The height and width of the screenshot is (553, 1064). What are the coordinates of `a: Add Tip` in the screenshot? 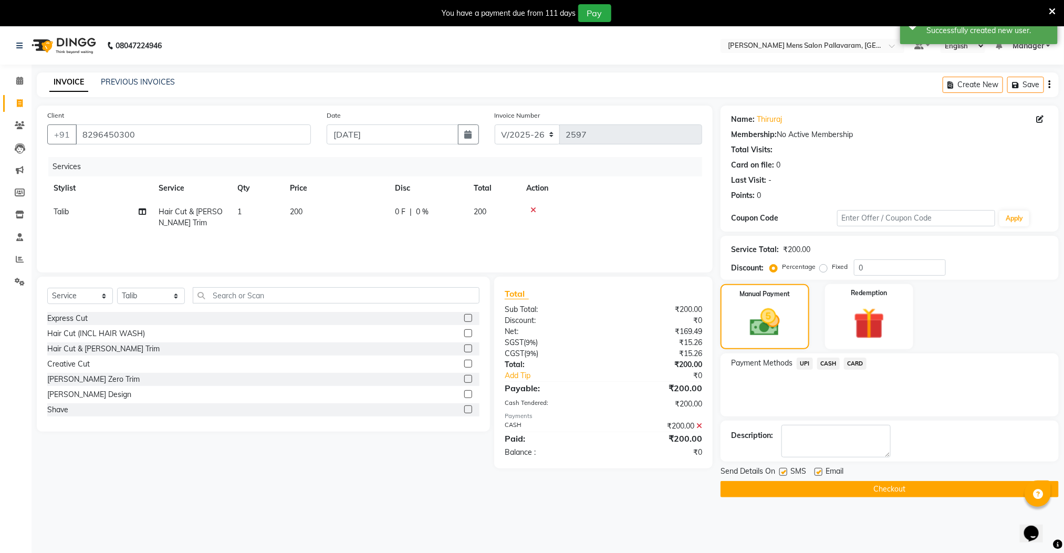 It's located at (559, 375).